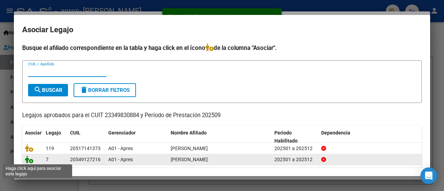 The height and width of the screenshot is (191, 444). Describe the element at coordinates (33, 137) in the screenshot. I see `datatable-header-cell: Asociar` at that location.